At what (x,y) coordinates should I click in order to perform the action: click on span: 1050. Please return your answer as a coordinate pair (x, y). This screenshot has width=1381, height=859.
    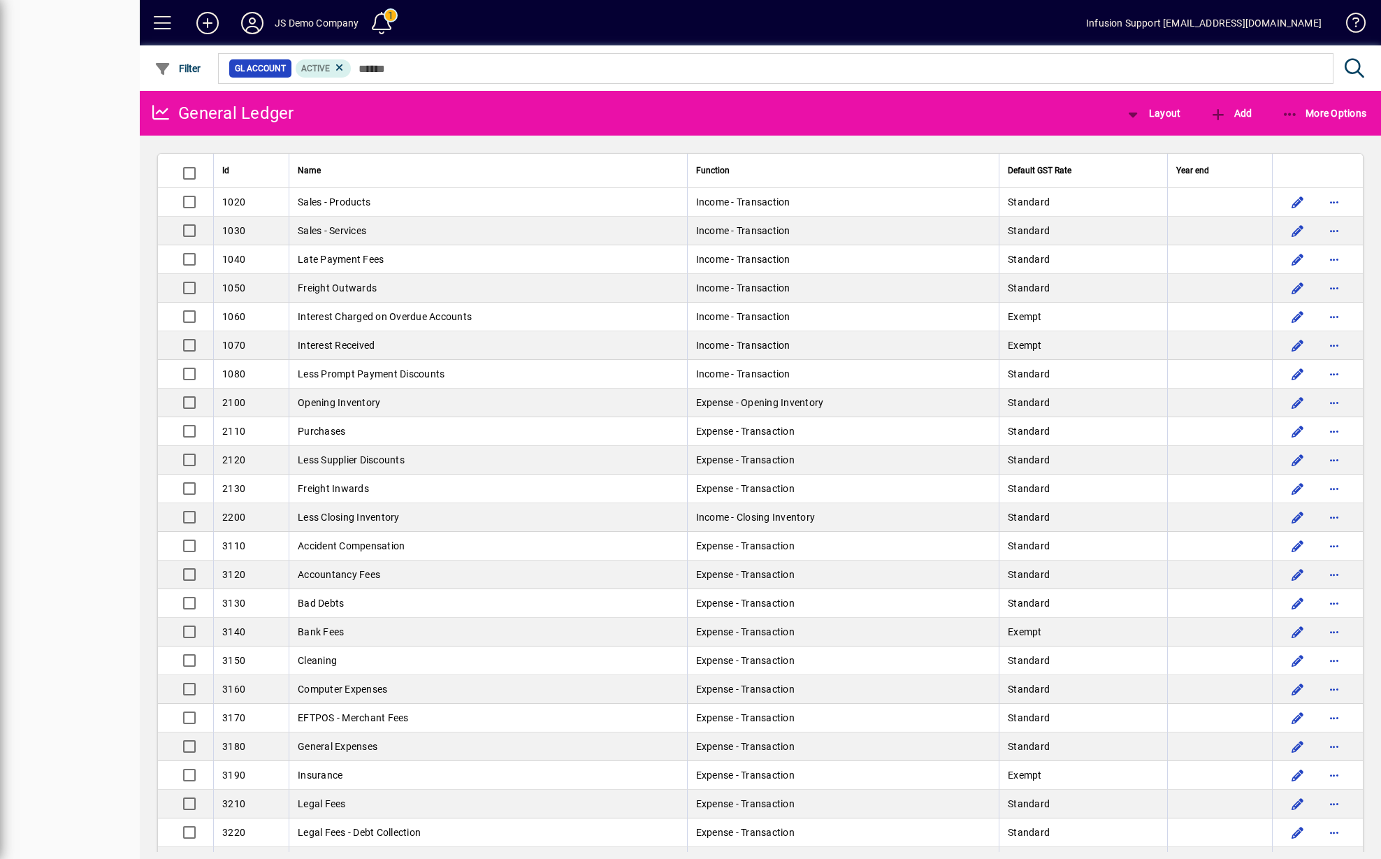
    Looking at the image, I should click on (233, 288).